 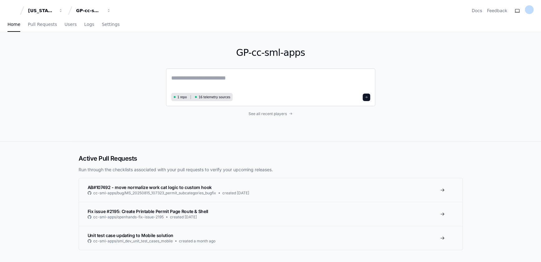 I want to click on span: 1 repo, so click(x=182, y=97).